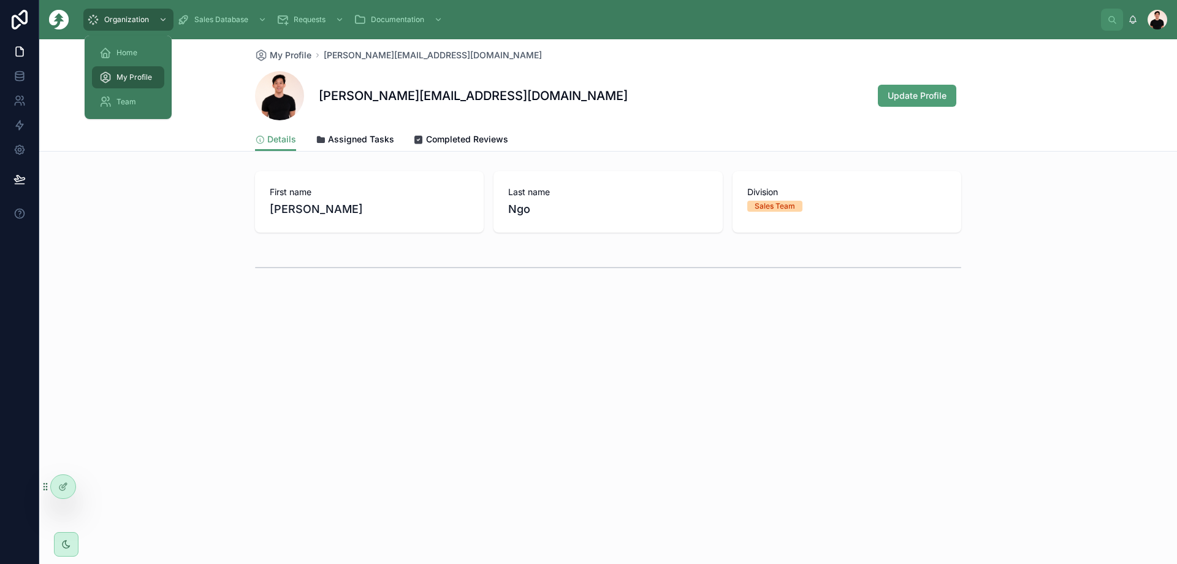 Image resolution: width=1177 pixels, height=564 pixels. I want to click on span: Home, so click(127, 53).